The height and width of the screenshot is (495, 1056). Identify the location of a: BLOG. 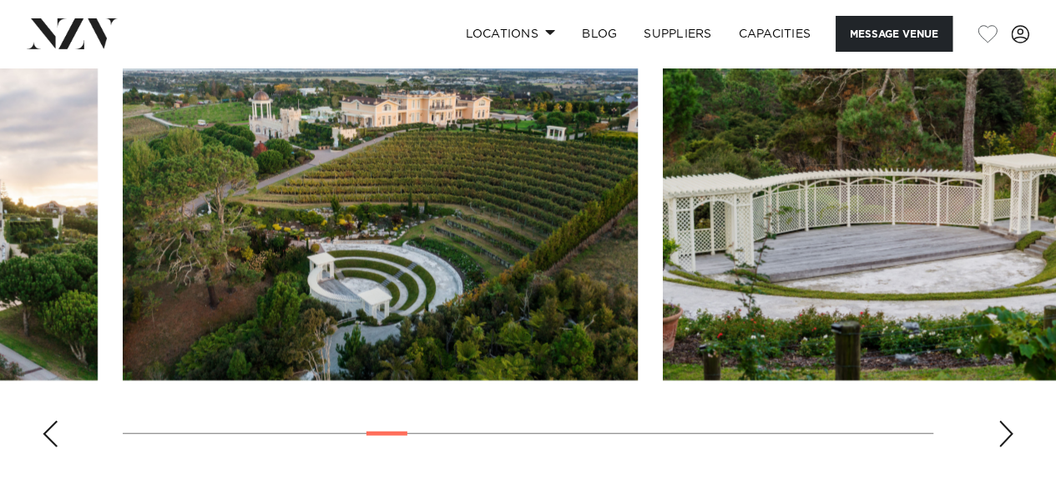
(599, 33).